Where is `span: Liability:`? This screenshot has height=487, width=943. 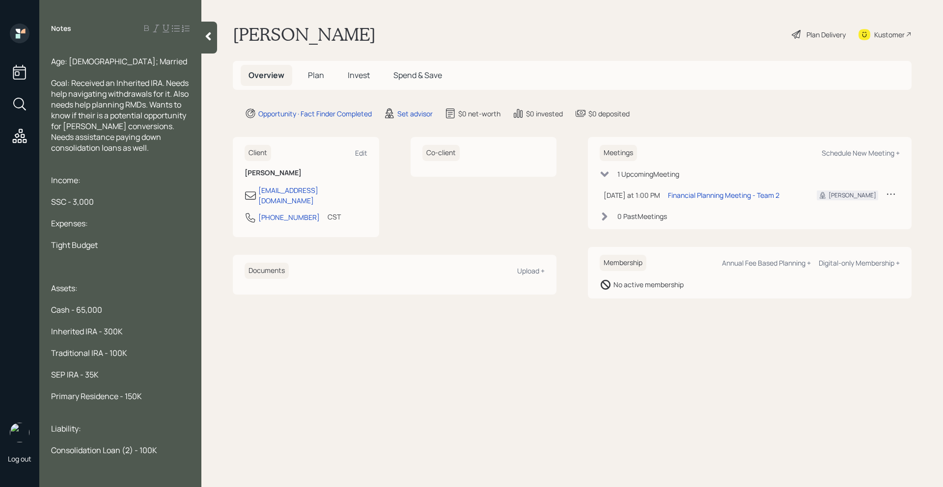
span: Liability: is located at coordinates (66, 429).